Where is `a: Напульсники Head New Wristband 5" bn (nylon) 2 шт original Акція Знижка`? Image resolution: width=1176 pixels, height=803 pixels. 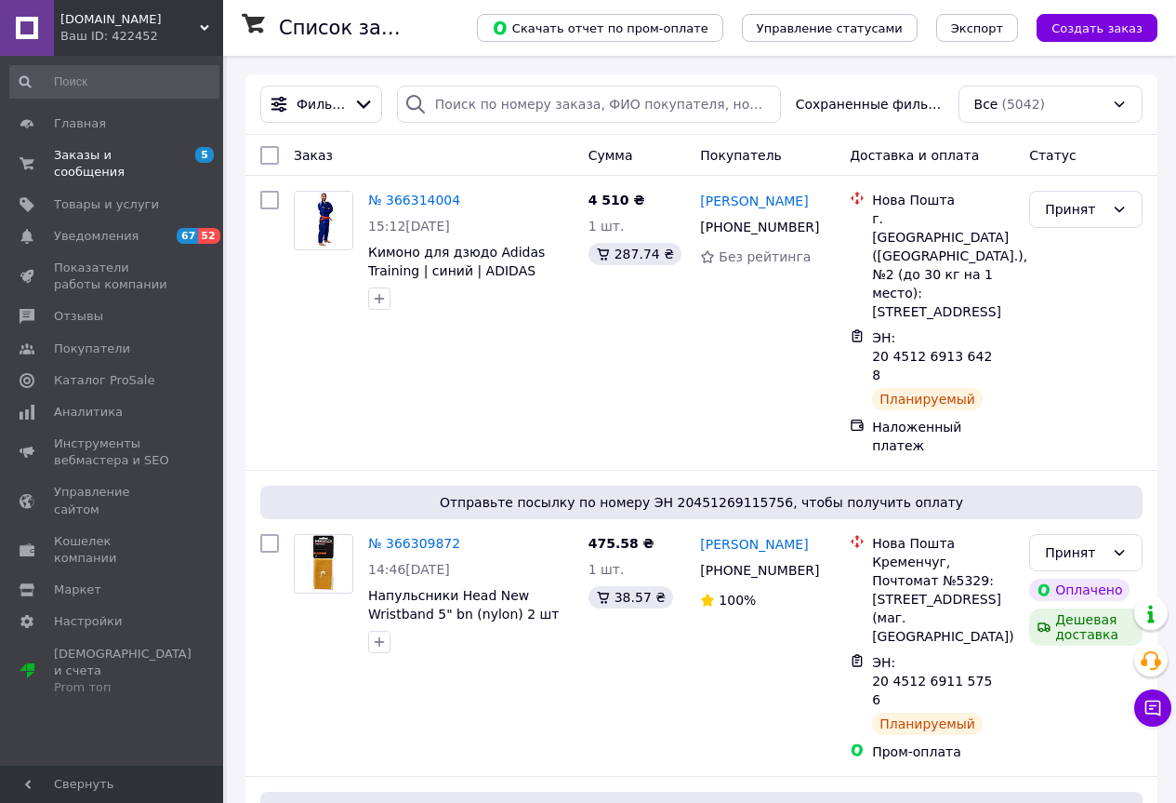 a: Напульсники Head New Wristband 5" bn (nylon) 2 шт original Акція Знижка is located at coordinates (464, 614).